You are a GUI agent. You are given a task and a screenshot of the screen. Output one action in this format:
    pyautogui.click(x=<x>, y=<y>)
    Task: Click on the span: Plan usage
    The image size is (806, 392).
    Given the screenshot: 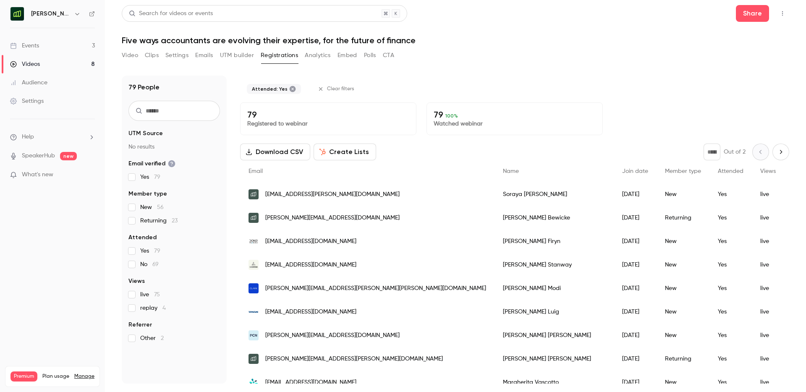 What is the action you would take?
    pyautogui.click(x=56, y=376)
    